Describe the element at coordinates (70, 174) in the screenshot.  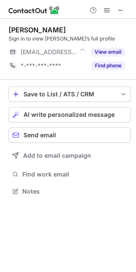
I see `button: Find work email` at that location.